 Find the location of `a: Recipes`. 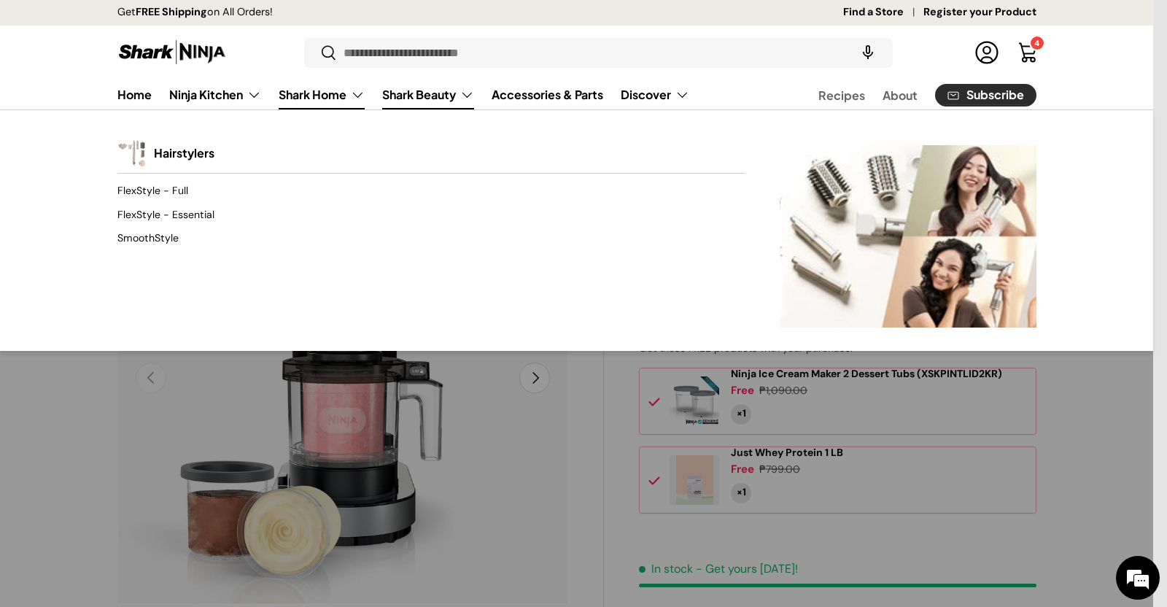

a: Recipes is located at coordinates (842, 95).